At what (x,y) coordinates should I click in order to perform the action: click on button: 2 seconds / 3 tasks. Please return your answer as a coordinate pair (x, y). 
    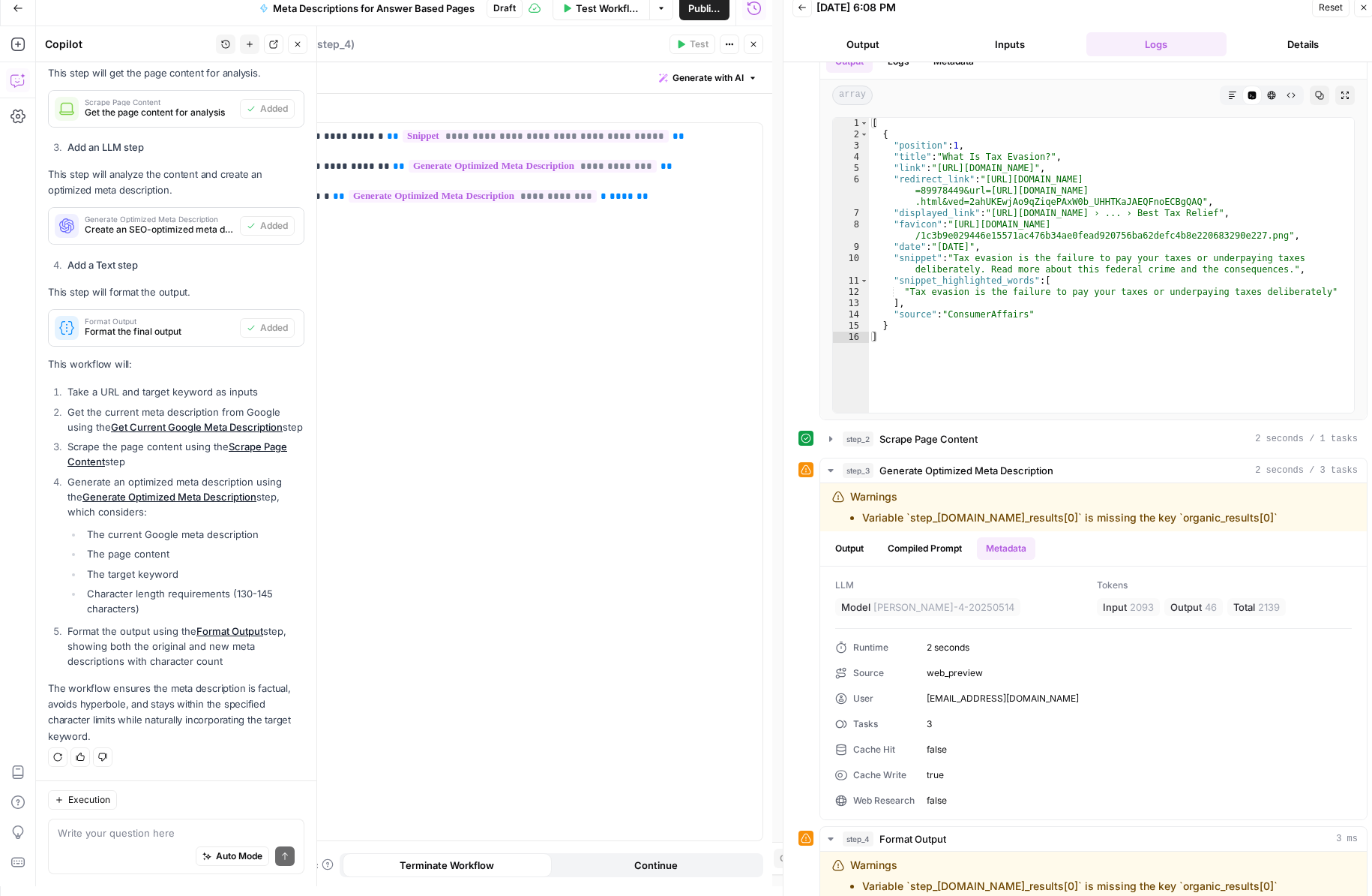
    Looking at the image, I should click on (1093, 470).